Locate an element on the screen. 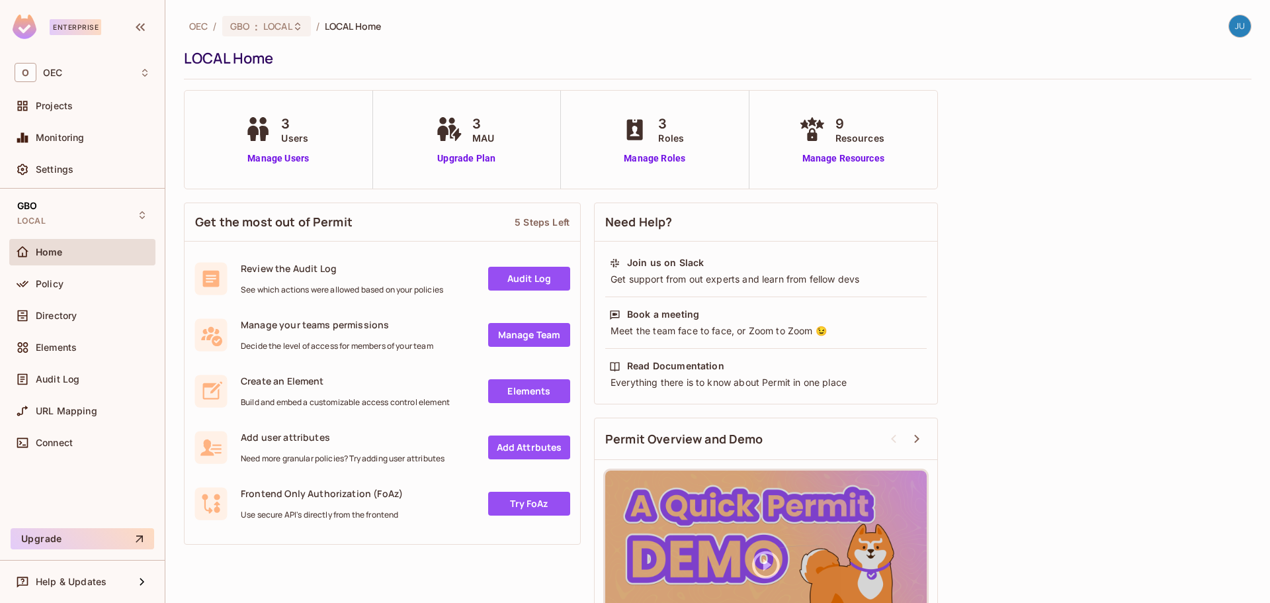 The width and height of the screenshot is (1270, 603). span: Audit Log is located at coordinates (58, 379).